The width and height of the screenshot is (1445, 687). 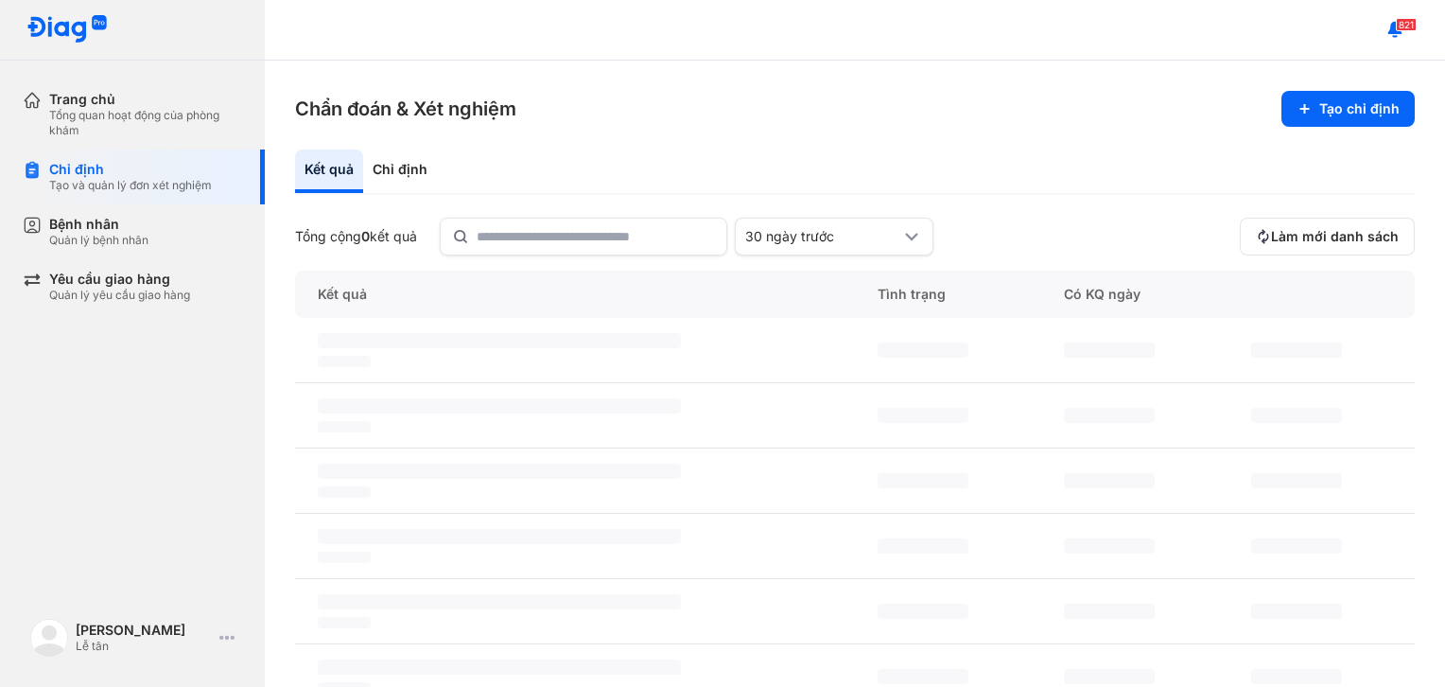 What do you see at coordinates (144, 646) in the screenshot?
I see `div: Lễ tân` at bounding box center [144, 646].